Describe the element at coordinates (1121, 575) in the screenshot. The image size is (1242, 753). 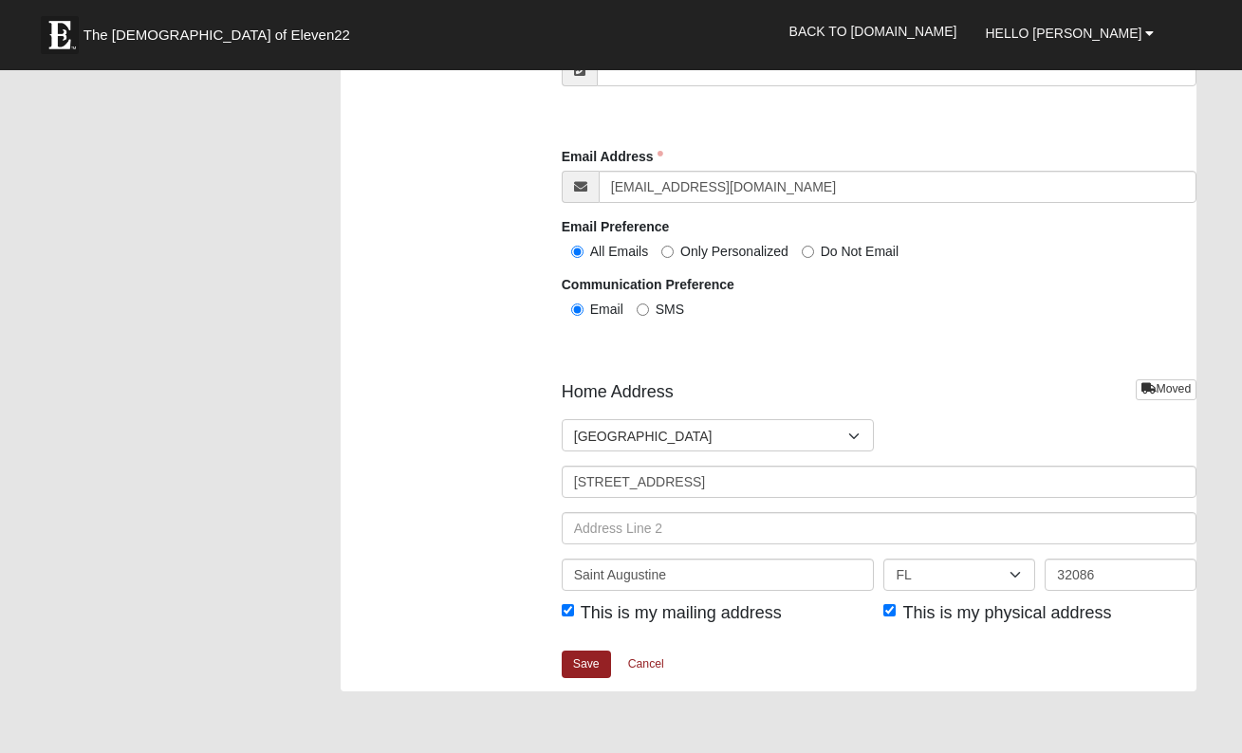
I see `input: Zip` at that location.